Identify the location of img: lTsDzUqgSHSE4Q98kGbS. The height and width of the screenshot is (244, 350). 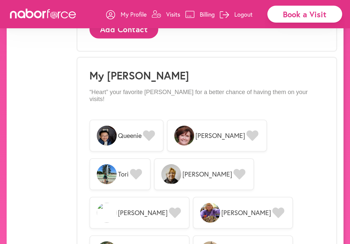
(171, 174).